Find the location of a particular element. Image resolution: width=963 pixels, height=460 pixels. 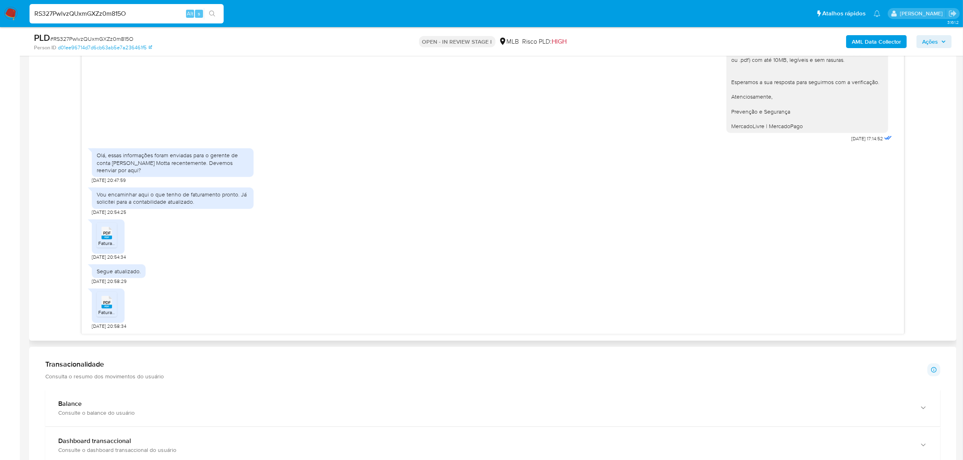

div: MLB is located at coordinates (509, 42).